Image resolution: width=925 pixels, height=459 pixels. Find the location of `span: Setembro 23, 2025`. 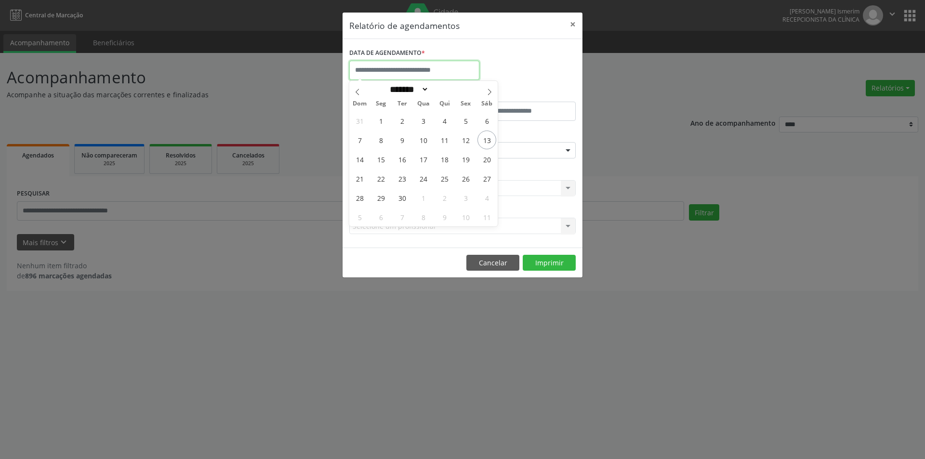

span: Setembro 23, 2025 is located at coordinates (402, 178).